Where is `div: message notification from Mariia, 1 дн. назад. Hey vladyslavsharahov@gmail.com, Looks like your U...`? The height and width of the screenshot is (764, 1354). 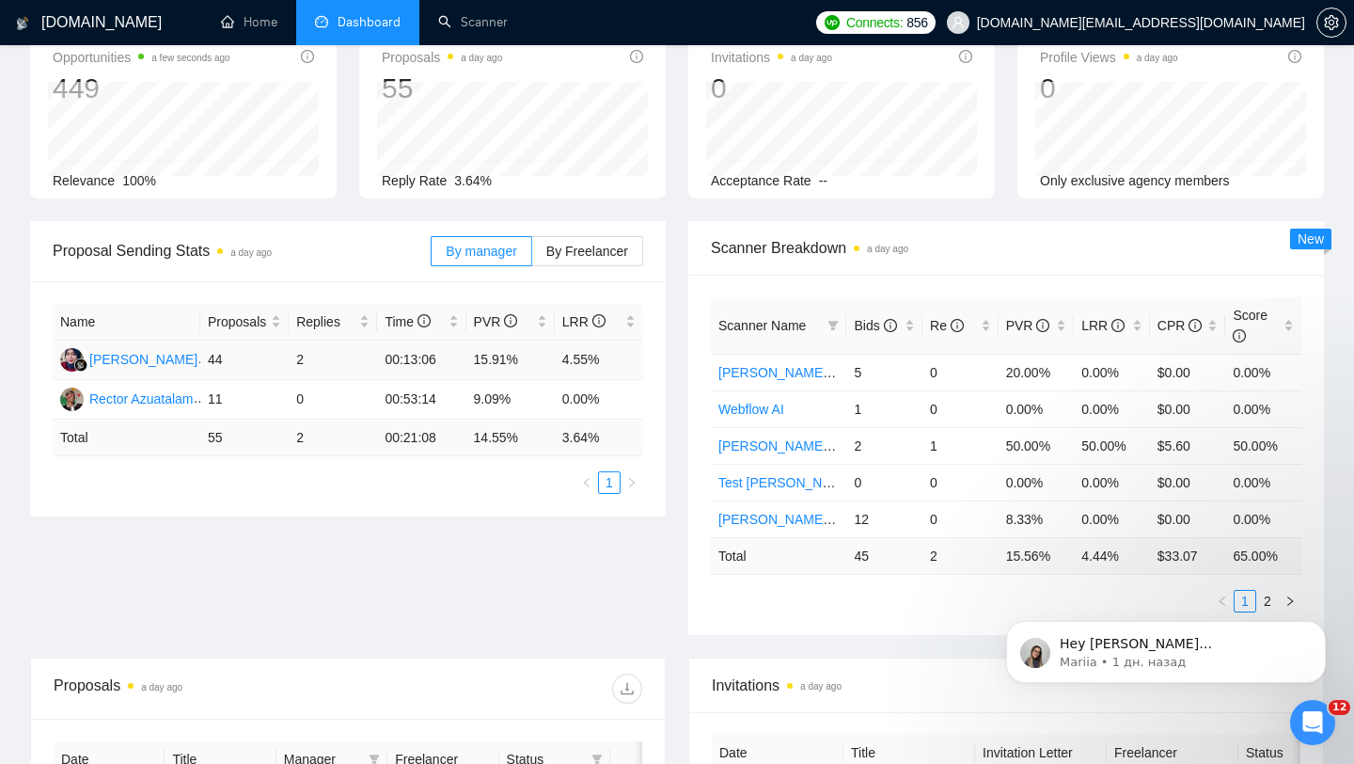 div: message notification from Mariia, 1 дн. назад. Hey vladyslavsharahov@gmail.com, Looks like your U... is located at coordinates (188, 71).